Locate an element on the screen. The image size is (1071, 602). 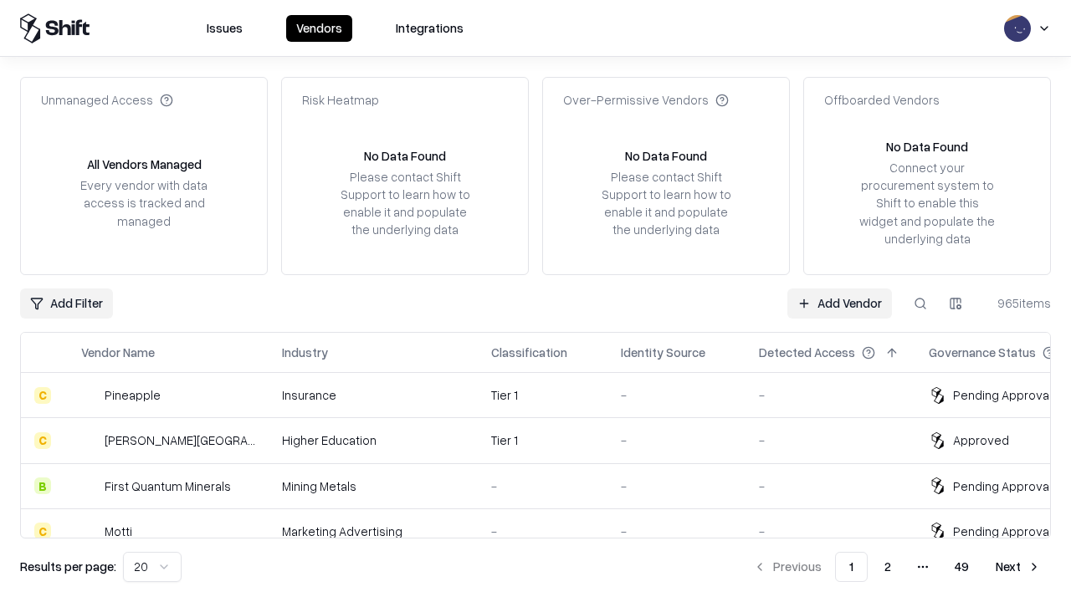
button: 49 is located at coordinates (961, 567).